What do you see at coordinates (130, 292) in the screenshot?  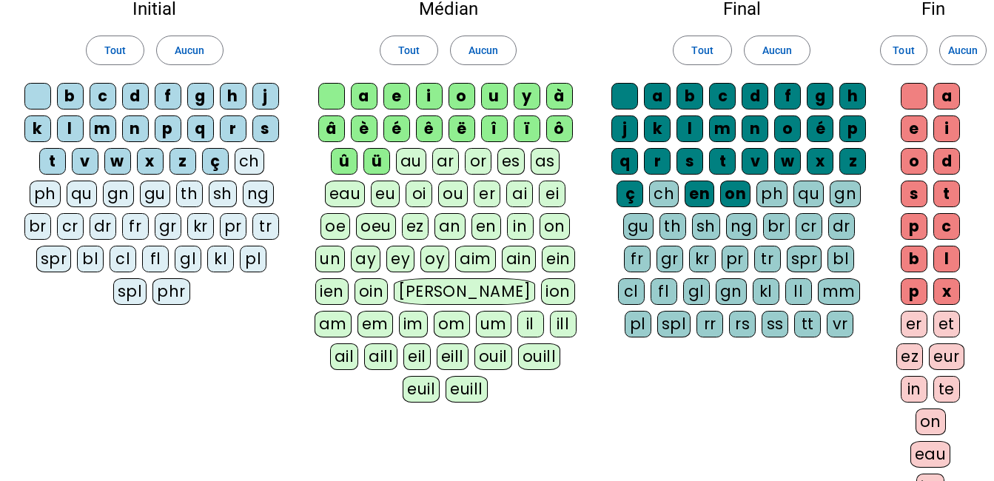 I see `div: spl` at bounding box center [130, 292].